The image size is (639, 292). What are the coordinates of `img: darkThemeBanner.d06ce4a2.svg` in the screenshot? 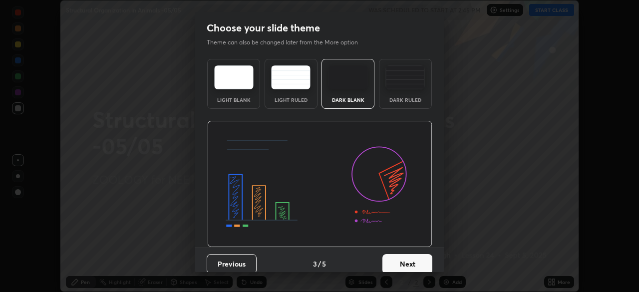 It's located at (320, 184).